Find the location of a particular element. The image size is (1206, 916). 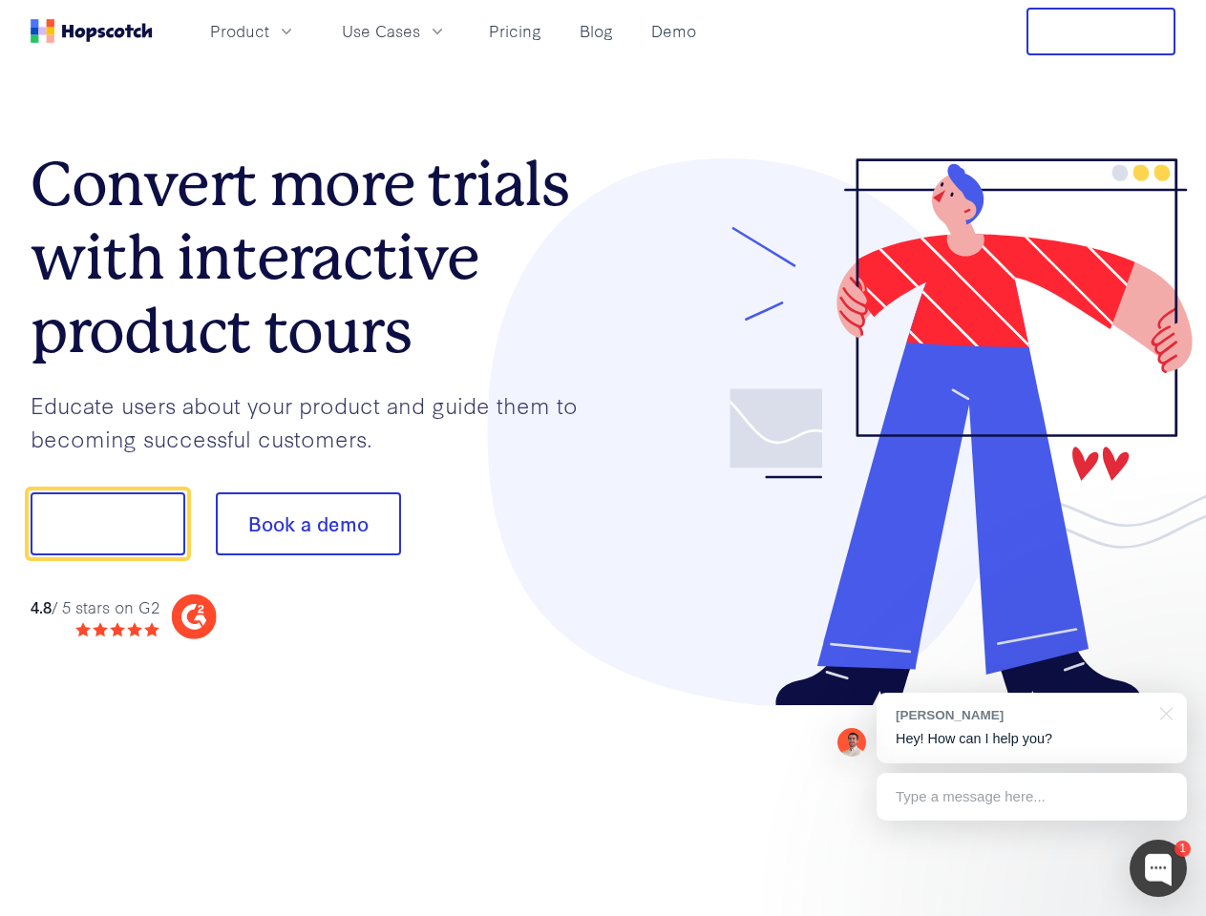

button: Show me! is located at coordinates (108, 524).